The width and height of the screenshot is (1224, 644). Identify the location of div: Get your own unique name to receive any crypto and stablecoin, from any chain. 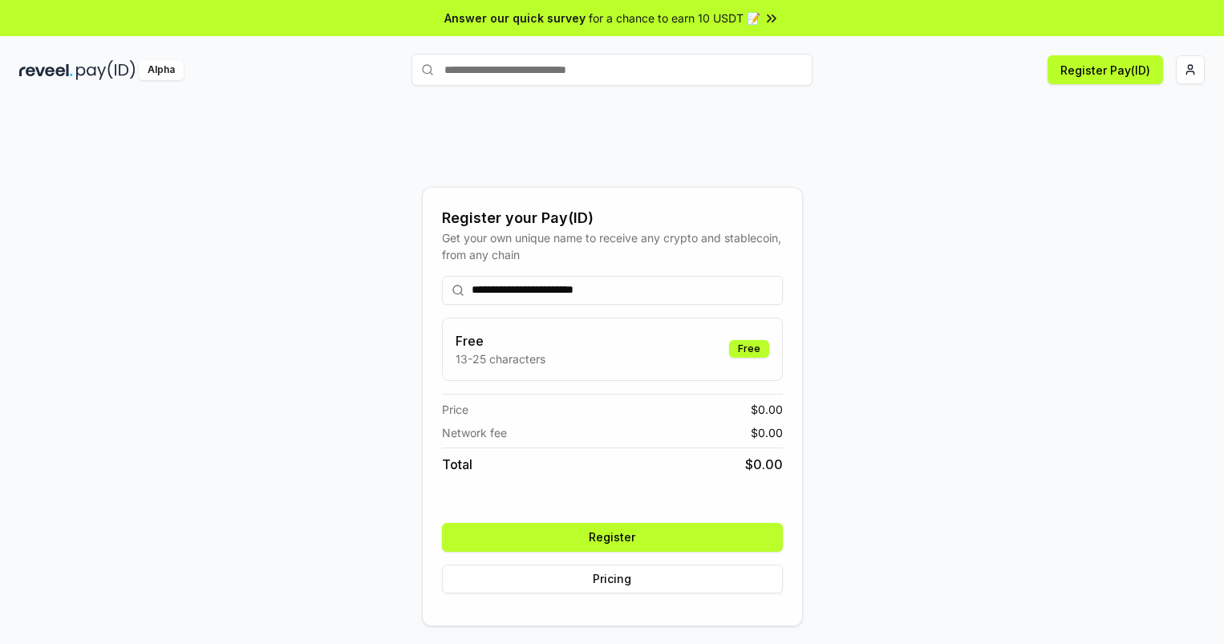
(612, 246).